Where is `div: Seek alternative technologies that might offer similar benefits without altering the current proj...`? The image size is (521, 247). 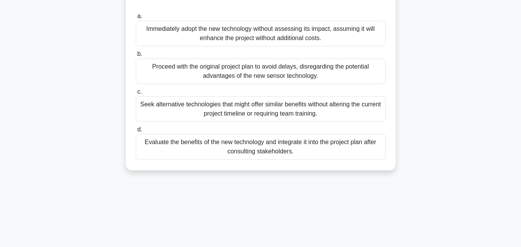
div: Seek alternative technologies that might offer similar benefits without altering the current proj... is located at coordinates (261, 109).